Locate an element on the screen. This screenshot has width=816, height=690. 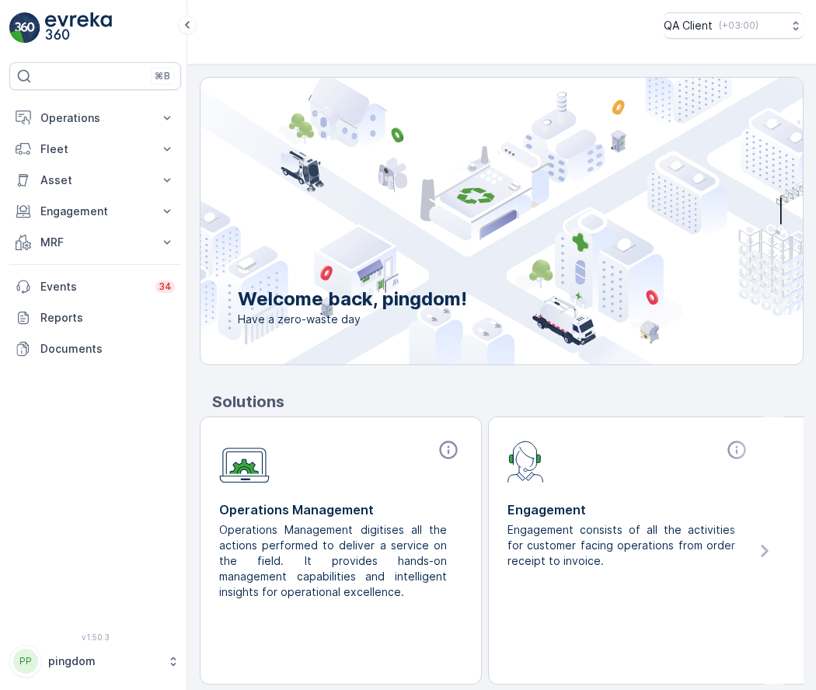
img: logo is located at coordinates (25, 28).